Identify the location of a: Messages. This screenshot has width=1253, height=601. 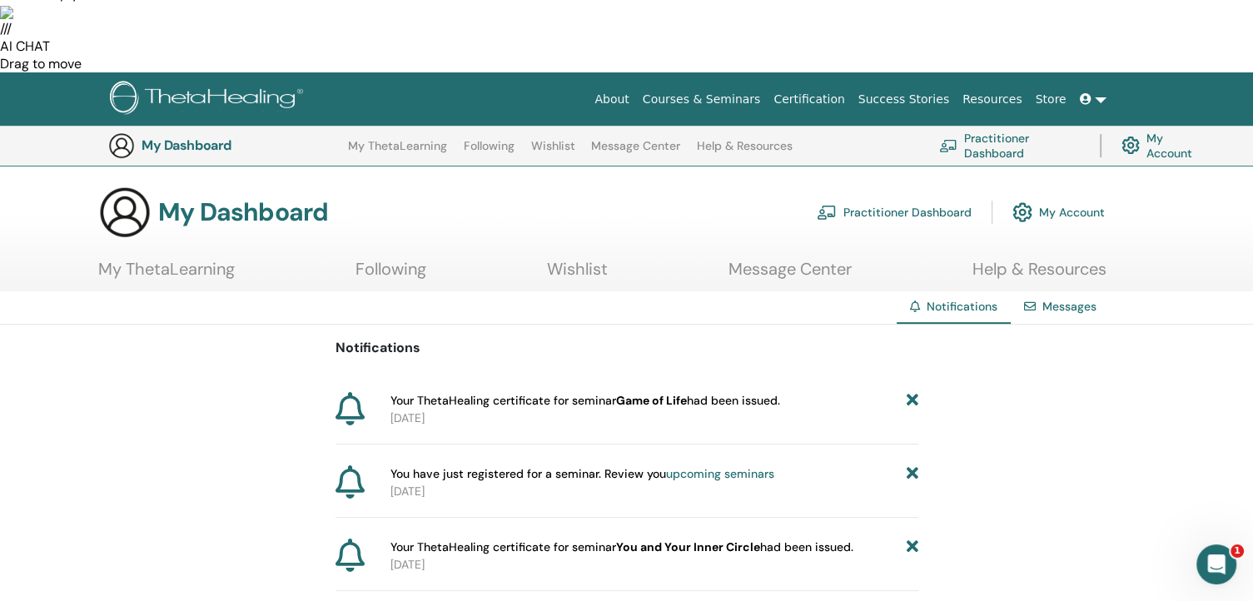
(1069, 306).